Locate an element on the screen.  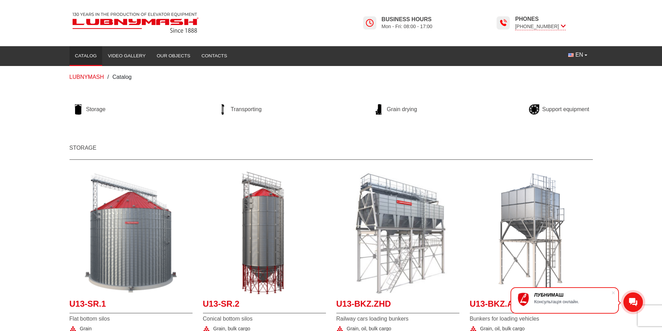
span: Mon - Fri: 08:00 - 17:00 is located at coordinates (407, 26).